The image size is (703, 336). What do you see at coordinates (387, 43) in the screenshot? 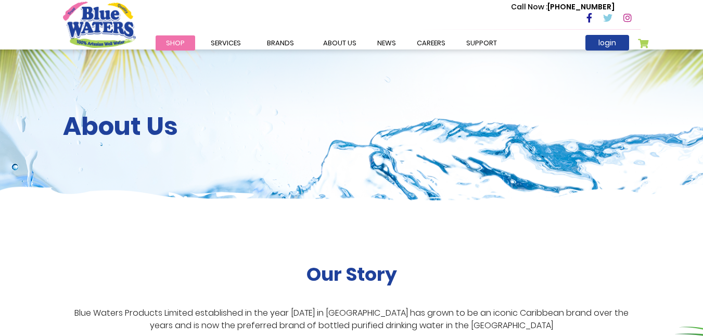
I see `a: News` at bounding box center [387, 43].